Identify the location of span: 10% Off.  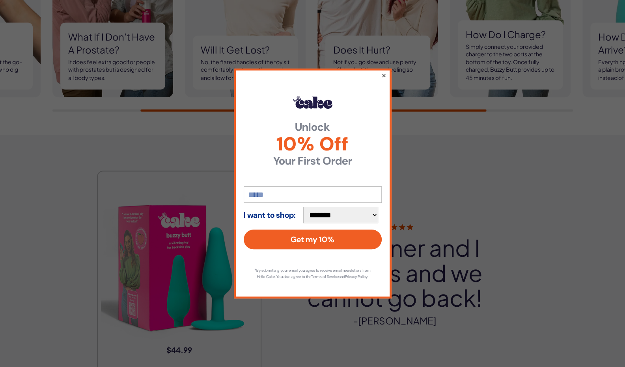
(313, 144).